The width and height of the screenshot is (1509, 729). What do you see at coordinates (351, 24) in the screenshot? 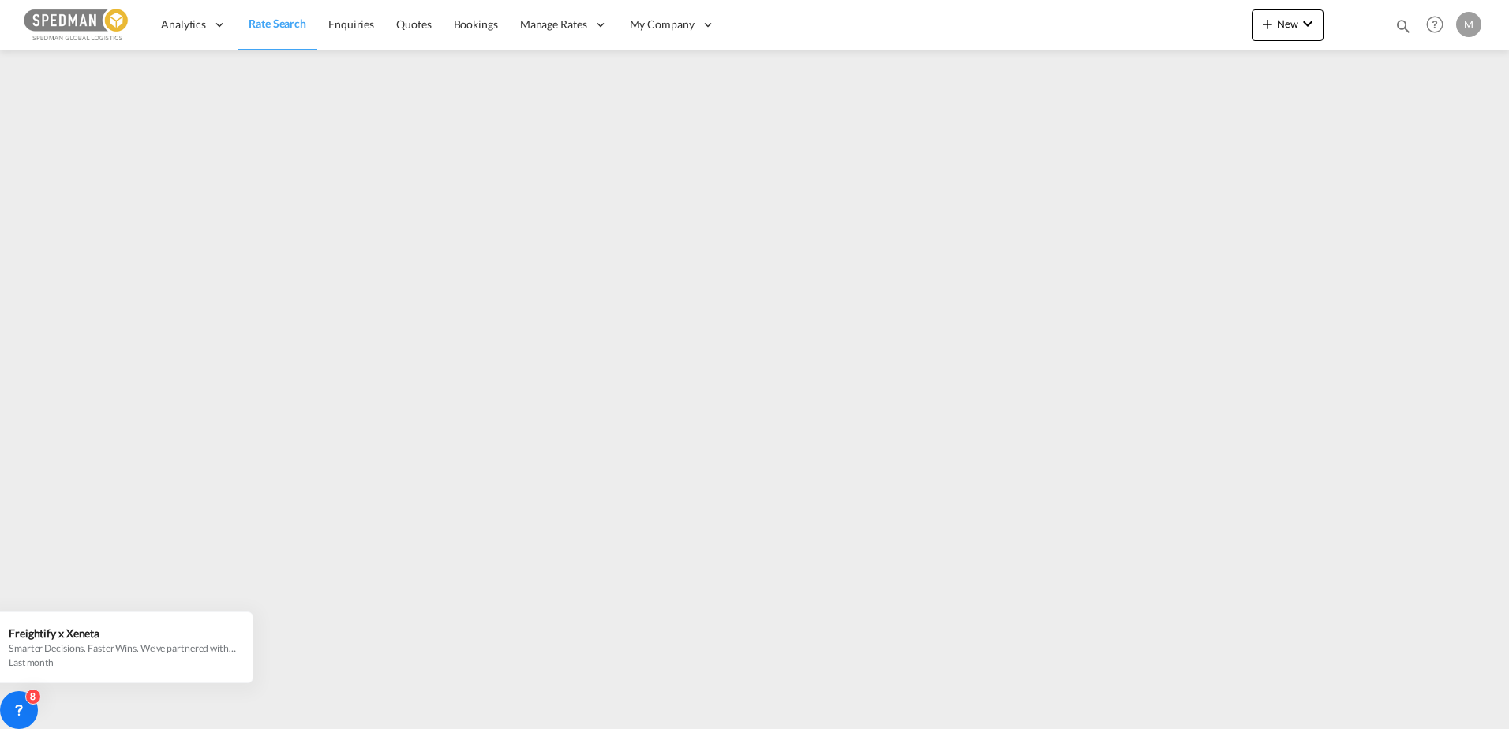
I see `span: Enquiries` at bounding box center [351, 24].